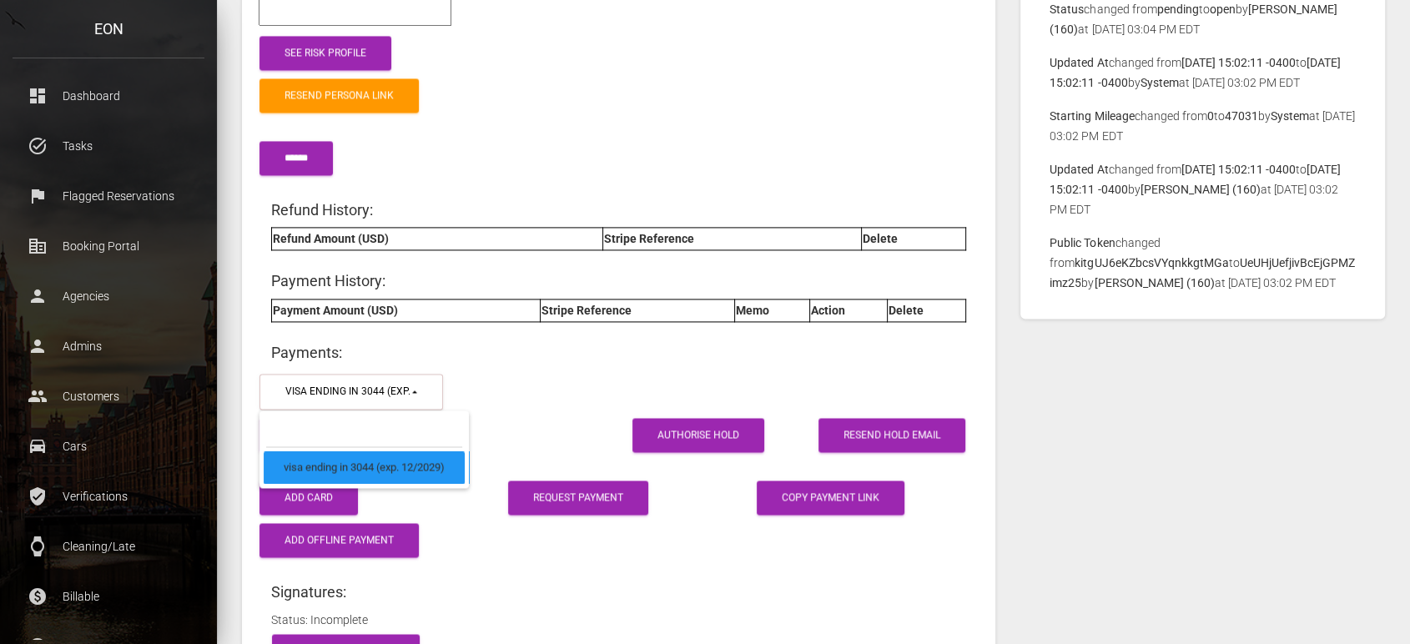 The width and height of the screenshot is (1410, 644). What do you see at coordinates (108, 246) in the screenshot?
I see `a: corporate_fare Booking Portal` at bounding box center [108, 246].